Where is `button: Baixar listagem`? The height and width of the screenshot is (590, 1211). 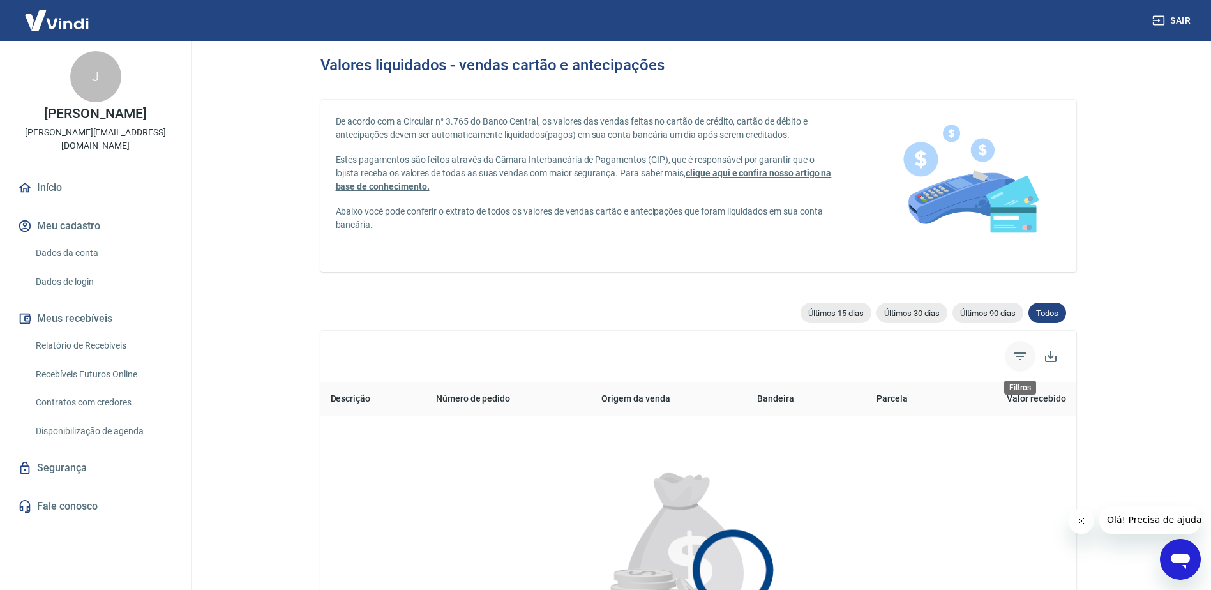
button: Baixar listagem is located at coordinates (1051, 356).